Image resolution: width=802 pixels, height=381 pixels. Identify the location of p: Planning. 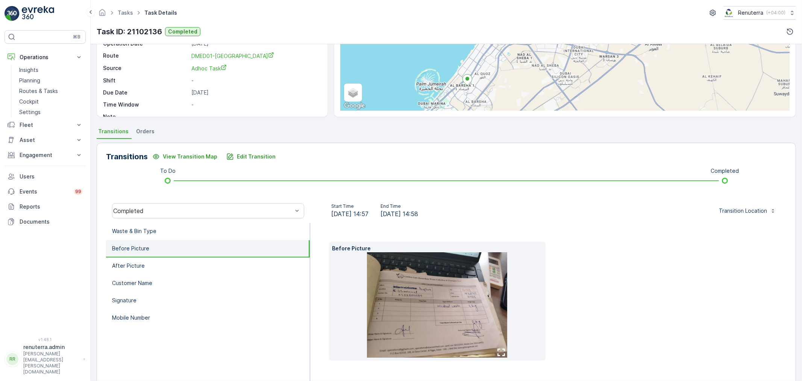
(30, 80).